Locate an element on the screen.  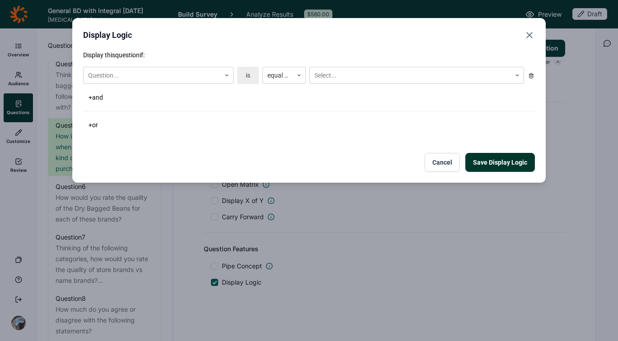
h2: Display Logic is located at coordinates (107, 35).